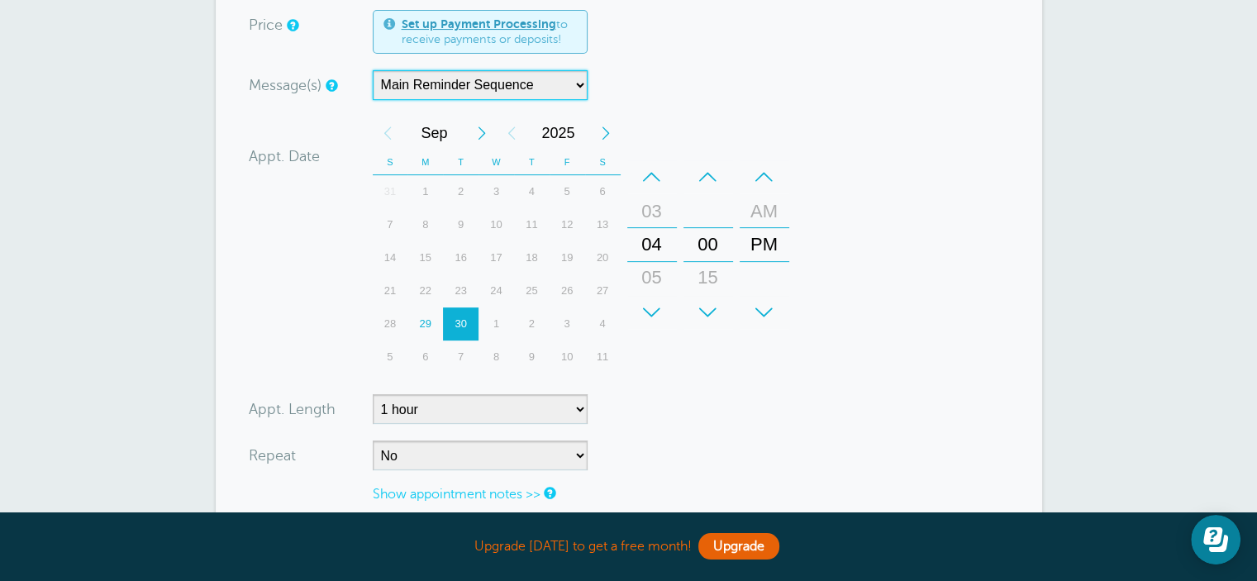 This screenshot has height=581, width=1257. Describe the element at coordinates (567, 324) in the screenshot. I see `div: Friday, October 3` at that location.